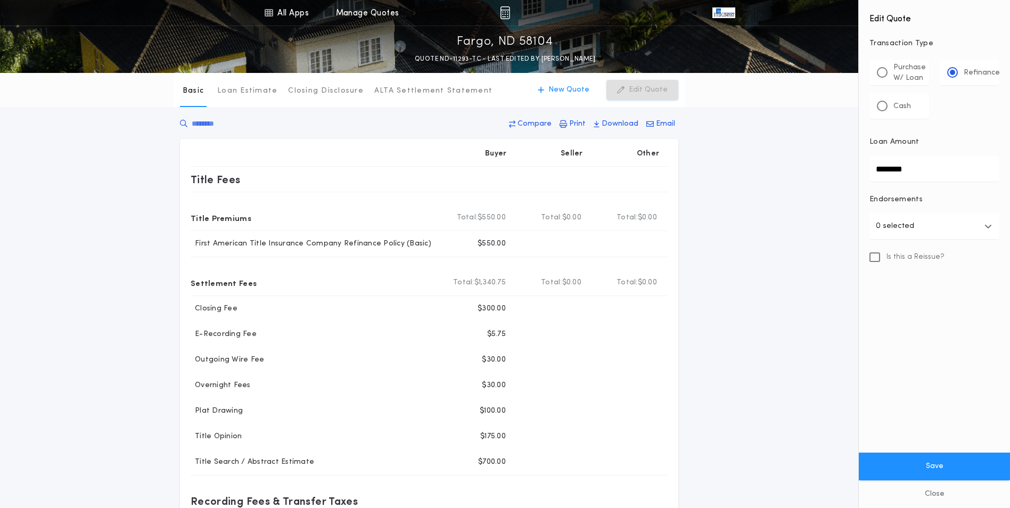 Image resolution: width=1010 pixels, height=508 pixels. Describe the element at coordinates (981, 73) in the screenshot. I see `p: Refinance` at that location.